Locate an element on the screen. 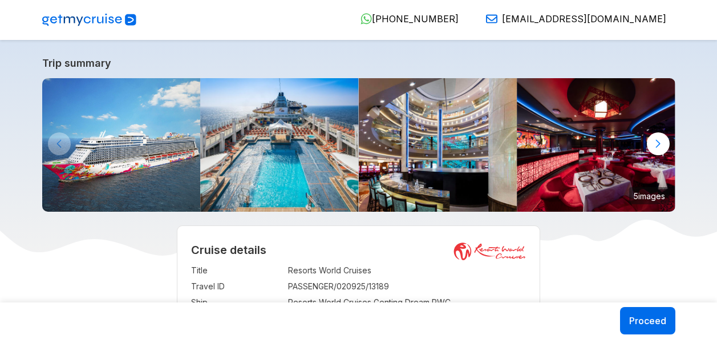  a: Trip summary is located at coordinates (359, 63).